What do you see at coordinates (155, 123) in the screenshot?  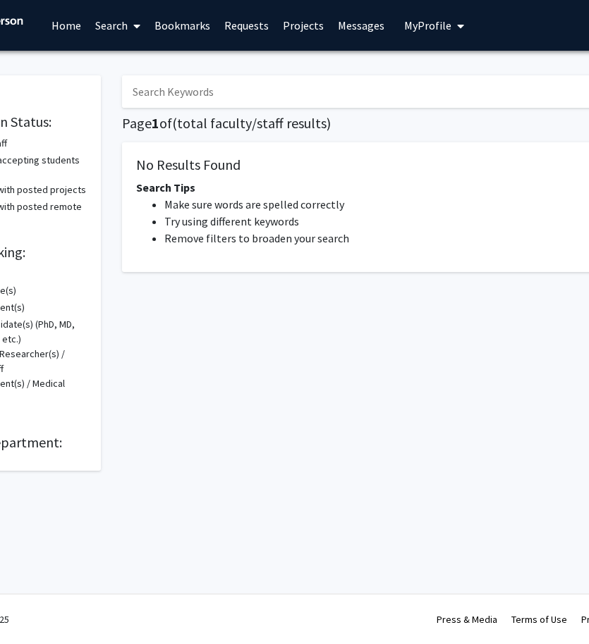 I see `span: 1` at bounding box center [155, 123].